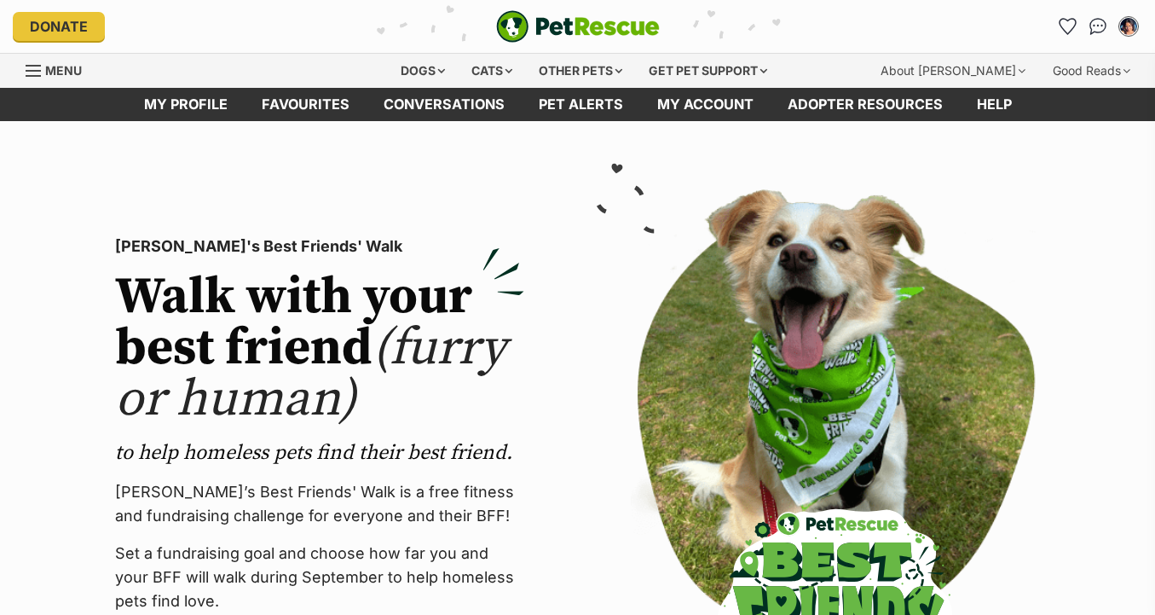 The image size is (1155, 615). Describe the element at coordinates (707, 71) in the screenshot. I see `div: Get pet support` at that location.